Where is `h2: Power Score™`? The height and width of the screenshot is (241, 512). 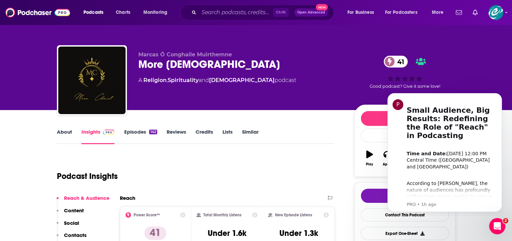
h2: Power Score™ is located at coordinates (147, 215).